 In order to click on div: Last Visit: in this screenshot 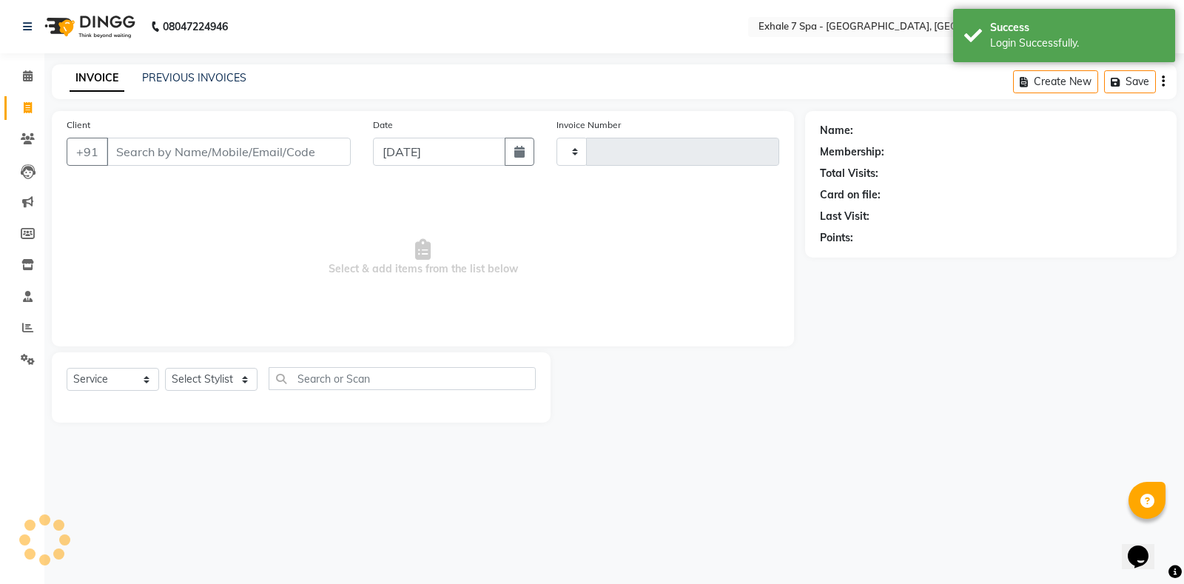, I will do `click(844, 216)`.